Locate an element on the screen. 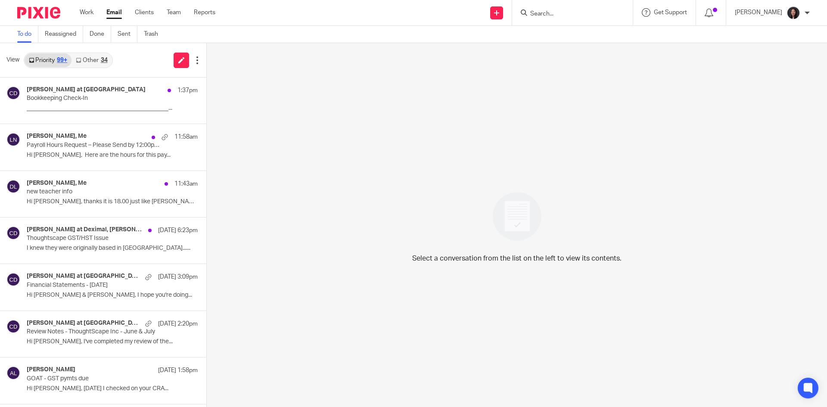  p: GOAT - GST pymts due is located at coordinates (95, 379).